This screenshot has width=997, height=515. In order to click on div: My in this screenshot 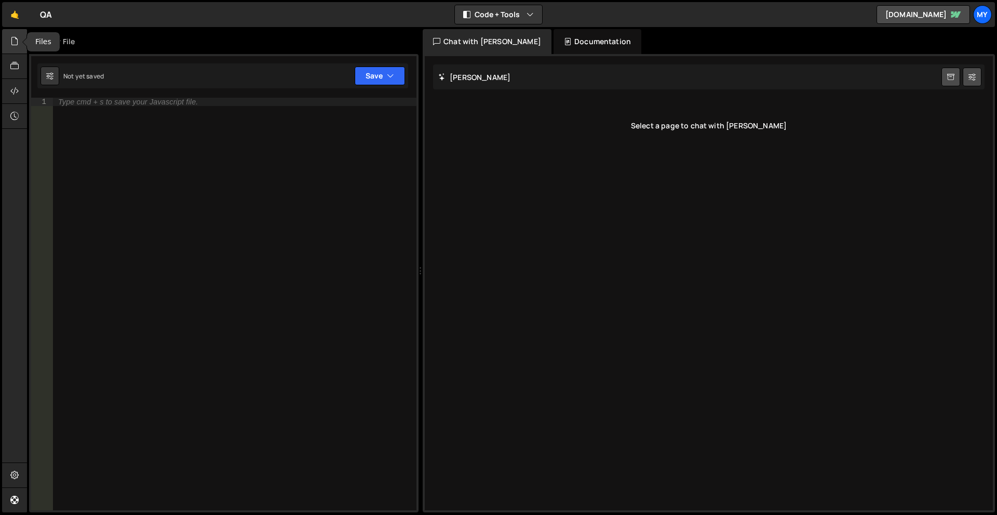, I will do `click(982, 15)`.